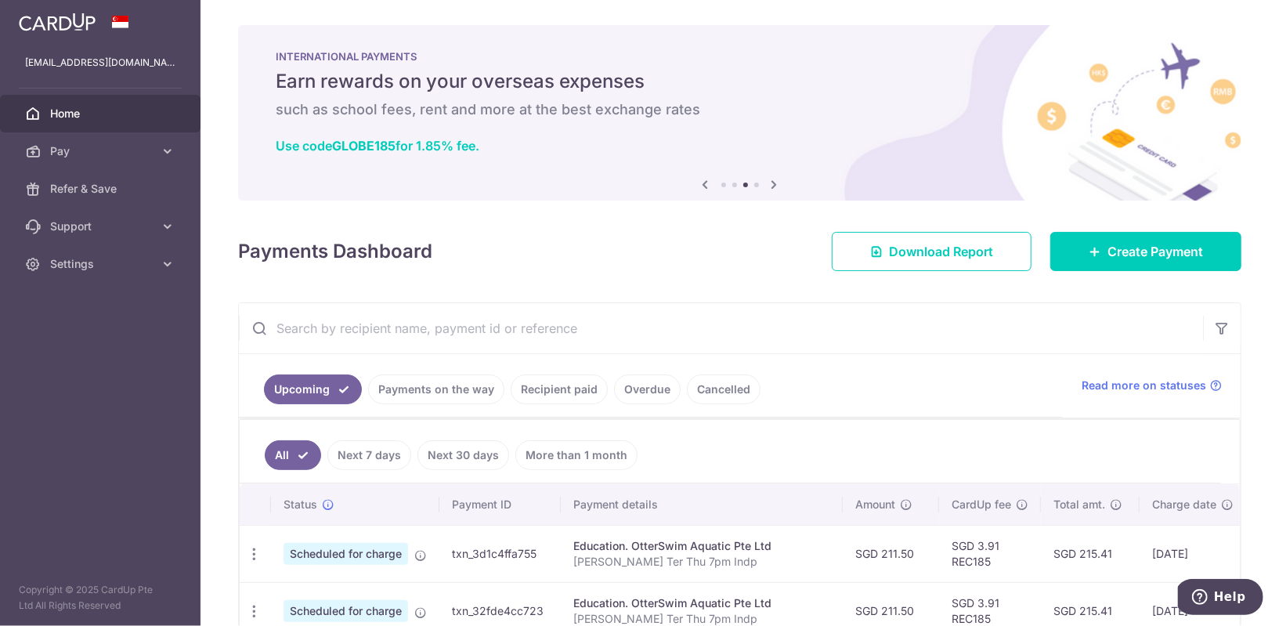 The image size is (1279, 626). Describe the element at coordinates (52, 18) in the screenshot. I see `span: Help` at that location.